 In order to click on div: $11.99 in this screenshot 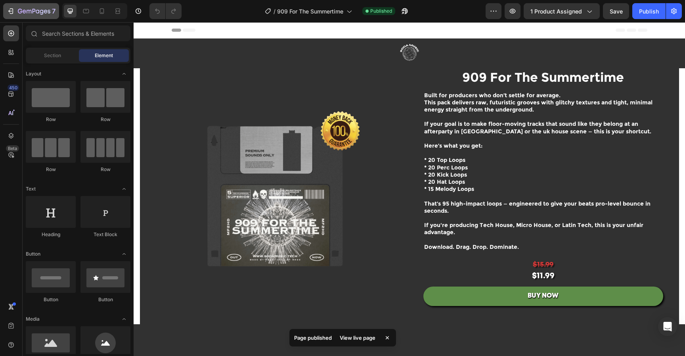, I will do `click(410, 254)`.